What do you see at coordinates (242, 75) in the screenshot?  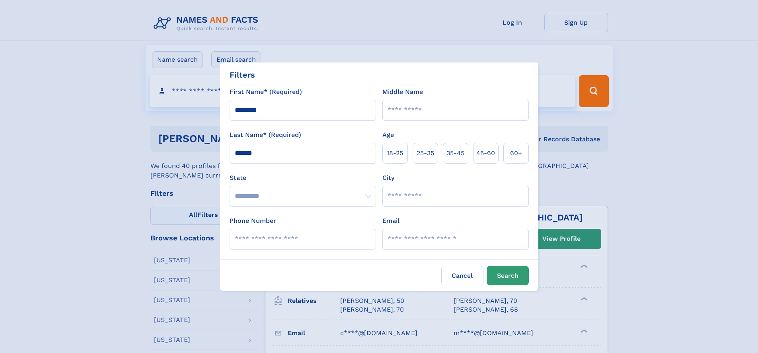 I see `div: Filters` at bounding box center [242, 75].